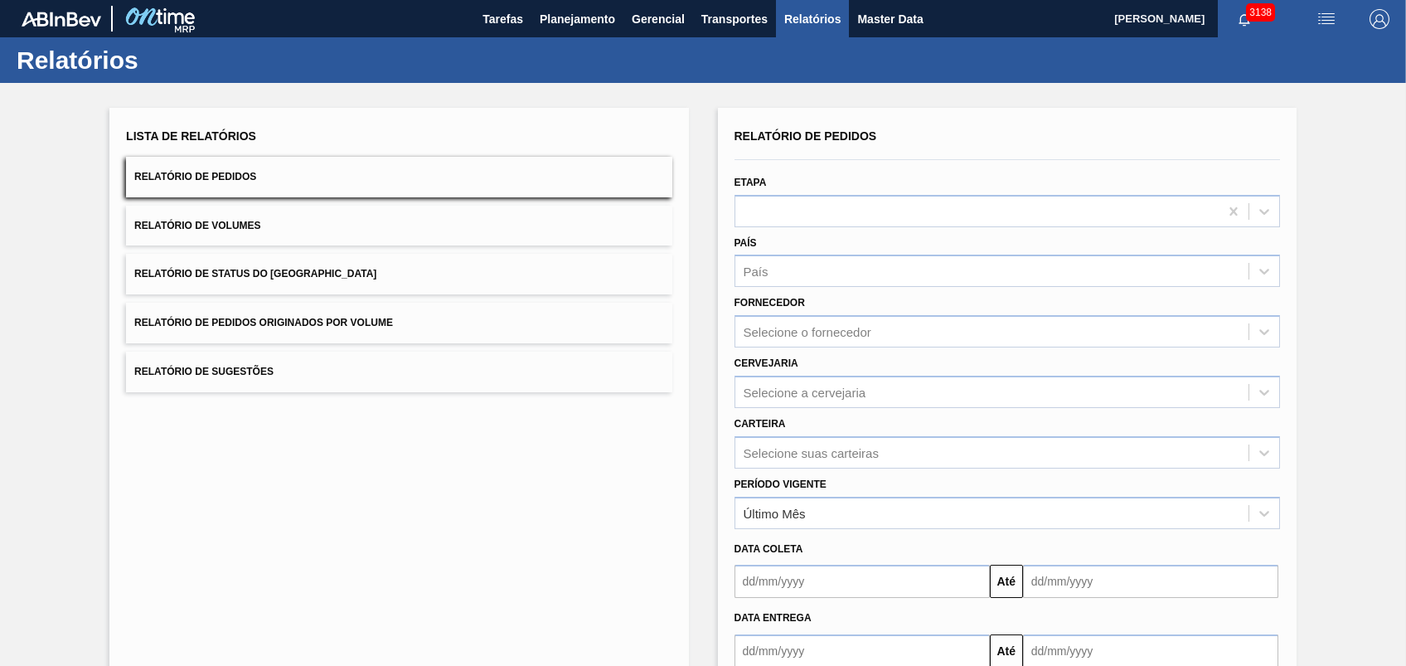 Image resolution: width=1406 pixels, height=666 pixels. What do you see at coordinates (766, 363) in the screenshot?
I see `label: Cervejaria` at bounding box center [766, 363].